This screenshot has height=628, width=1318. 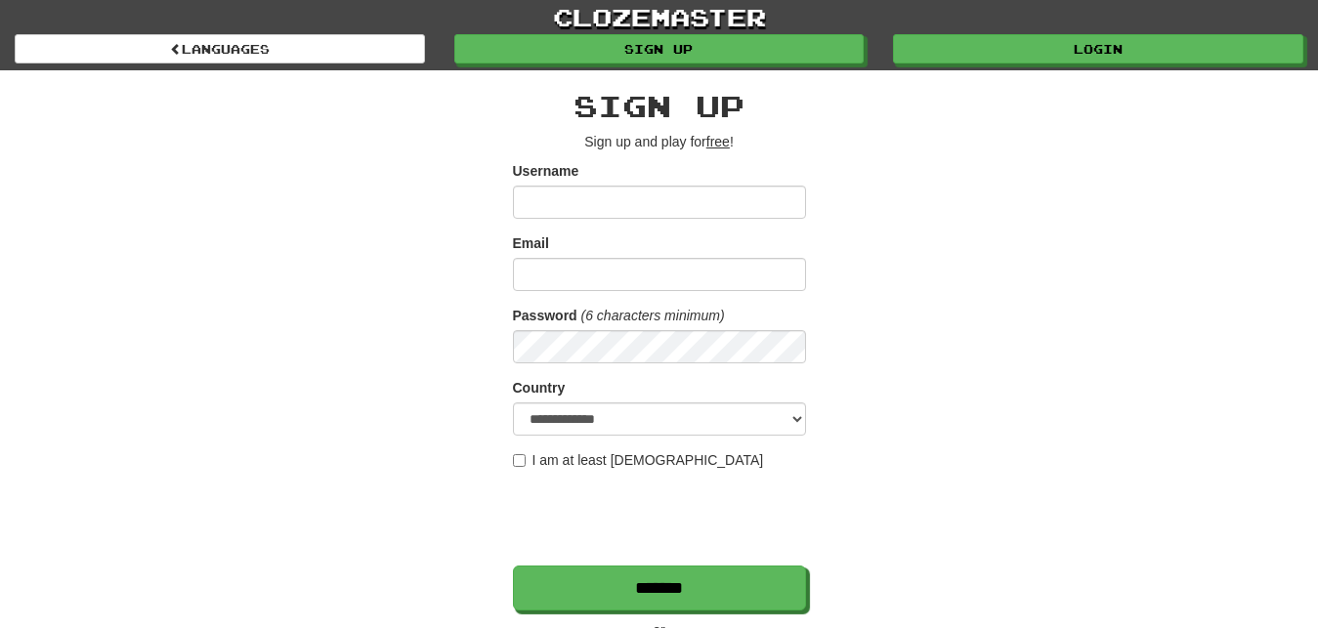 What do you see at coordinates (653, 316) in the screenshot?
I see `em: (6 characters minimum)` at bounding box center [653, 316].